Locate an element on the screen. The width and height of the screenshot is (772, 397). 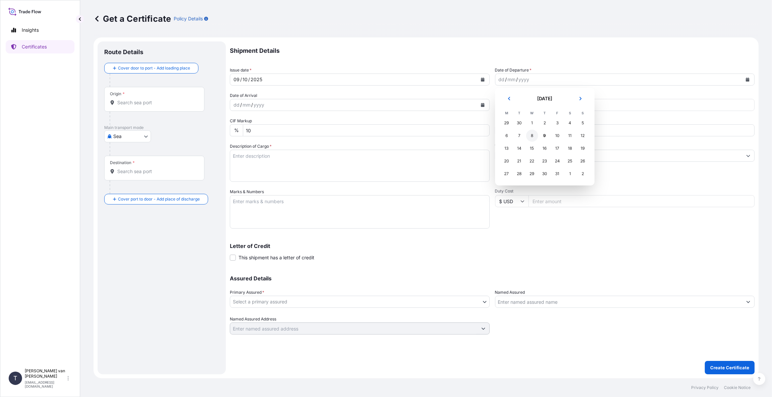
div: Friday 24 October 2025 is located at coordinates (558, 161).